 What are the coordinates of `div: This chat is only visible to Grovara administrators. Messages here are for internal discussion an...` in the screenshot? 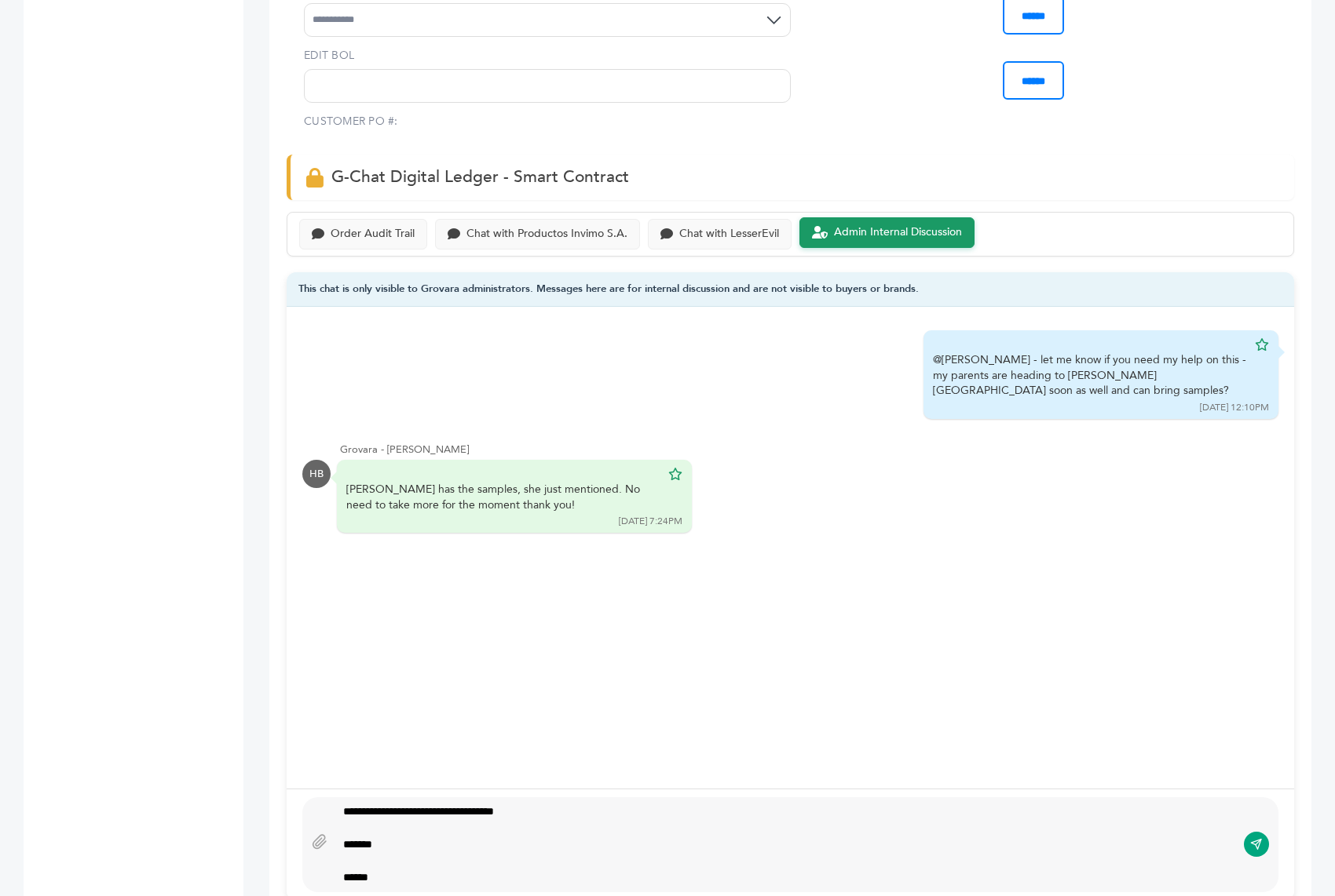 It's located at (790, 289).